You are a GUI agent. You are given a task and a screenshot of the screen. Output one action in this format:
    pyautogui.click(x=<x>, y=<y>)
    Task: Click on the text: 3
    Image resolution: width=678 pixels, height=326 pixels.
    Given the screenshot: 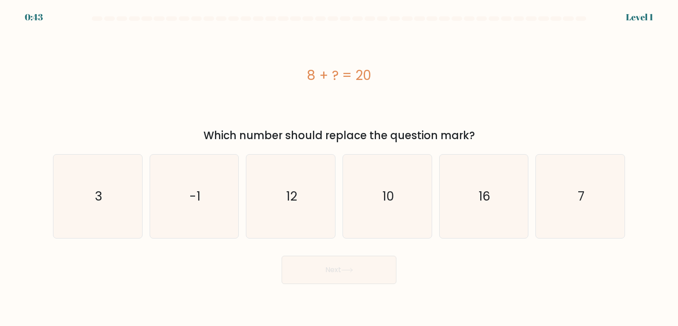 What is the action you would take?
    pyautogui.click(x=98, y=196)
    